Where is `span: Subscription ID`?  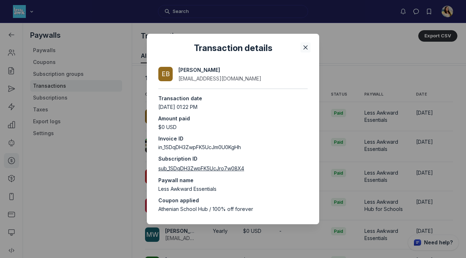
span: Subscription ID is located at coordinates (233, 159).